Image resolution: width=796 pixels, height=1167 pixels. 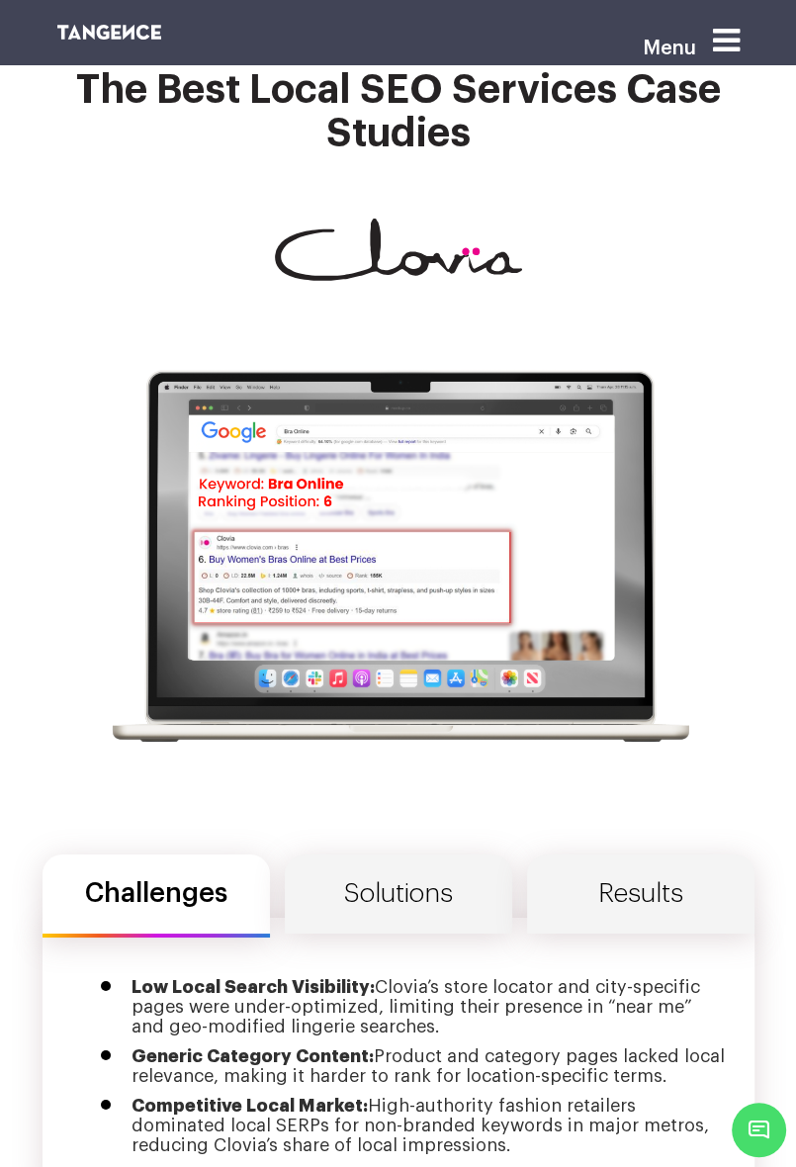 What do you see at coordinates (249, 1106) in the screenshot?
I see `strong: Competitive Local Market:` at bounding box center [249, 1106].